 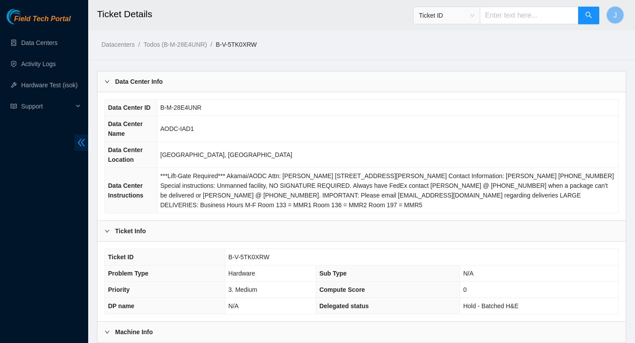 What do you see at coordinates (134, 332) in the screenshot?
I see `b: Machine Info` at bounding box center [134, 332].